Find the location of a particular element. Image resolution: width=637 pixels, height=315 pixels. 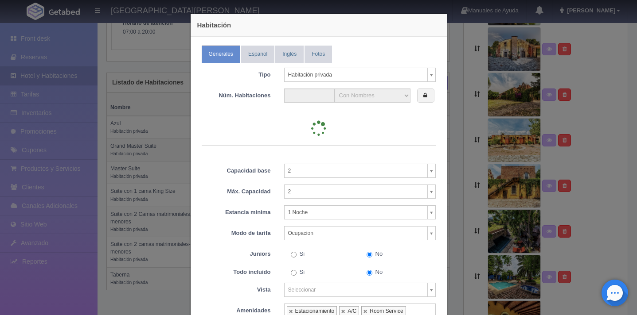

a: Ocupacion is located at coordinates (360, 233).